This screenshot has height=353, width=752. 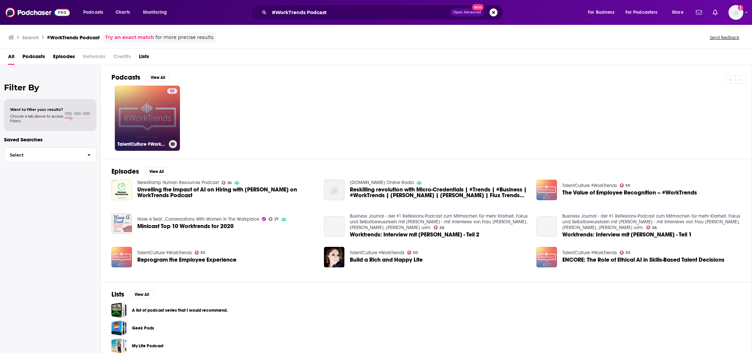 I want to click on img: Unveiling the Impact of AI on Hiring with John Patton on WorkTrends Podcast, so click(x=122, y=190).